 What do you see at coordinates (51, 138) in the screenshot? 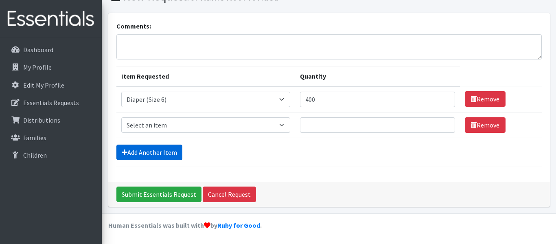
I see `a: Families` at bounding box center [51, 138].